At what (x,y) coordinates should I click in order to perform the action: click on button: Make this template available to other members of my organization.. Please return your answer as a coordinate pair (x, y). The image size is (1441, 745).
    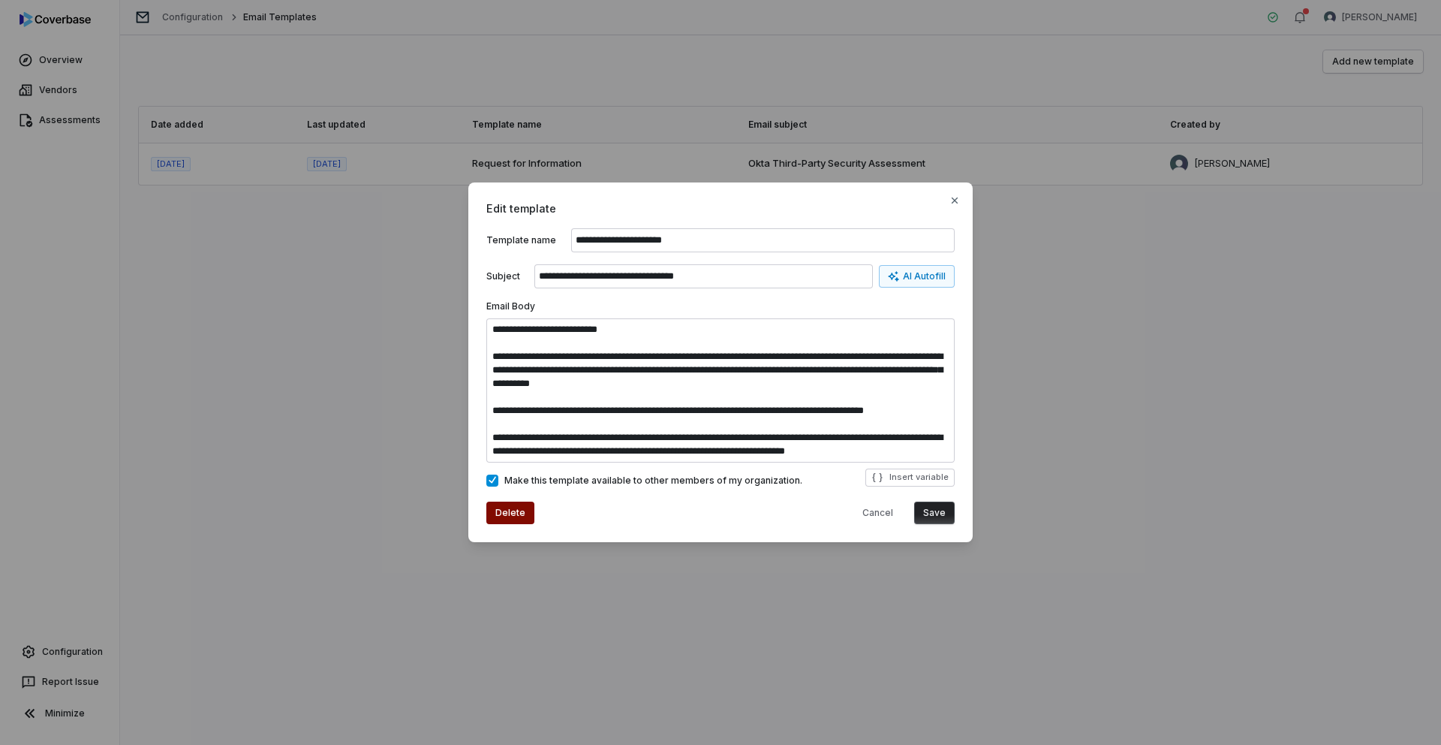
    Looking at the image, I should click on (492, 480).